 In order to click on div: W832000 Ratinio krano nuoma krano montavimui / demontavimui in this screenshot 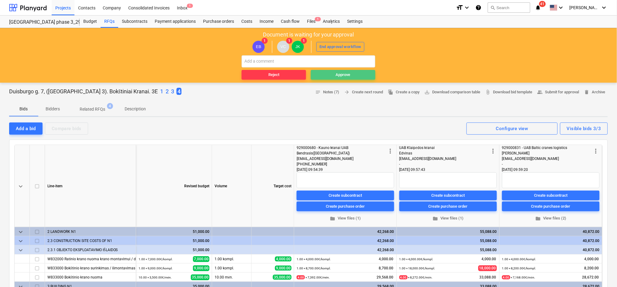, I will do `click(90, 259)`.